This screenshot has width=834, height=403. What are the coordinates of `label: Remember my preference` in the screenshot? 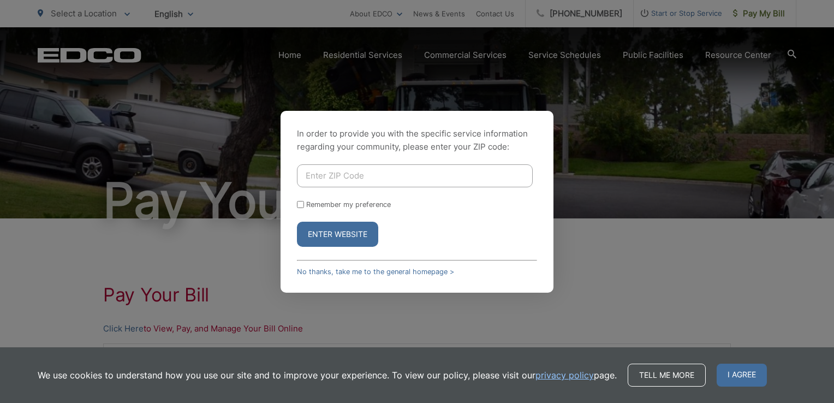 It's located at (348, 204).